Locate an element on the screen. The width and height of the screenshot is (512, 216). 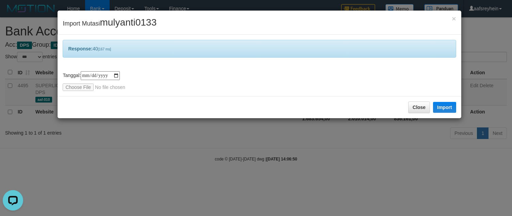
span: mulyanti0133 is located at coordinates (128, 22).